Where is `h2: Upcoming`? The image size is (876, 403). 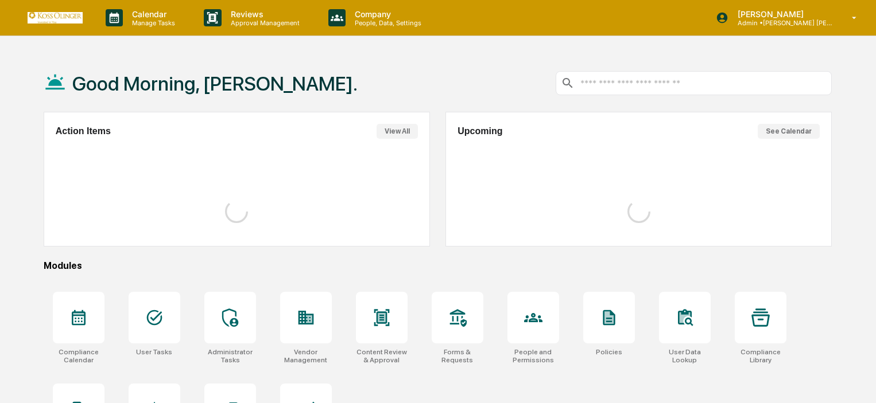
h2: Upcoming is located at coordinates (480, 131).